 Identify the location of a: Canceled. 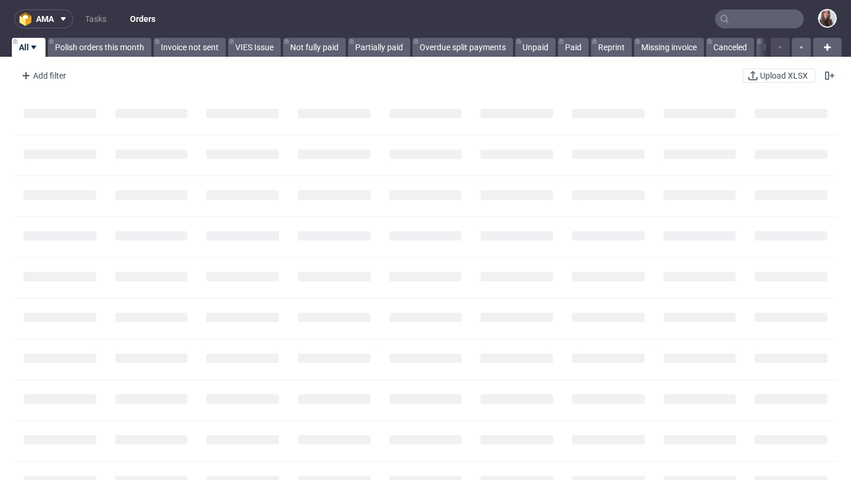
(730, 47).